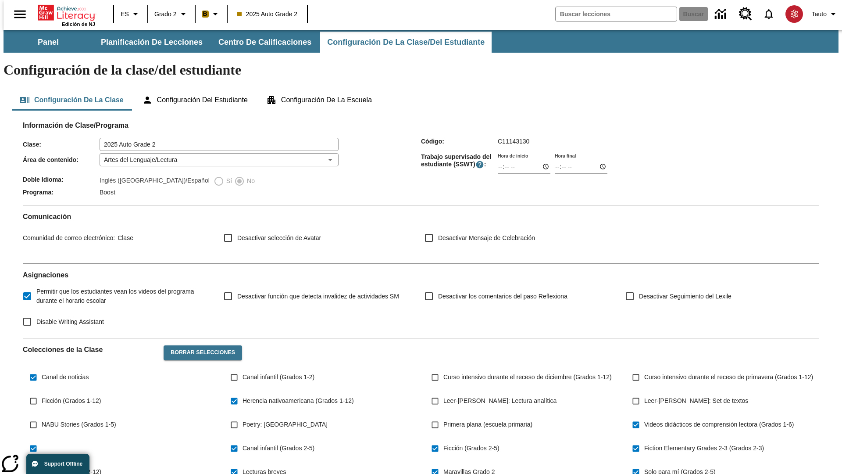  What do you see at coordinates (729, 377) in the screenshot?
I see `span: Curso intensivo durante el receso de primavera (Grados 1-12)` at bounding box center [729, 377].